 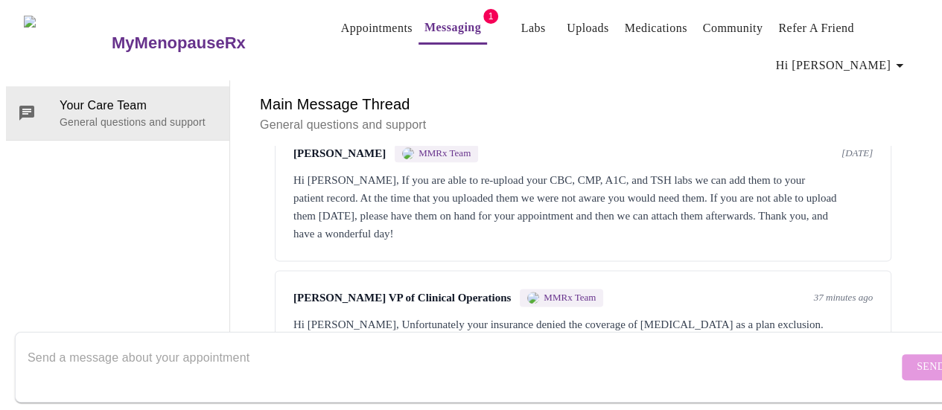 What do you see at coordinates (533, 28) in the screenshot?
I see `button: Labs` at bounding box center [533, 28].